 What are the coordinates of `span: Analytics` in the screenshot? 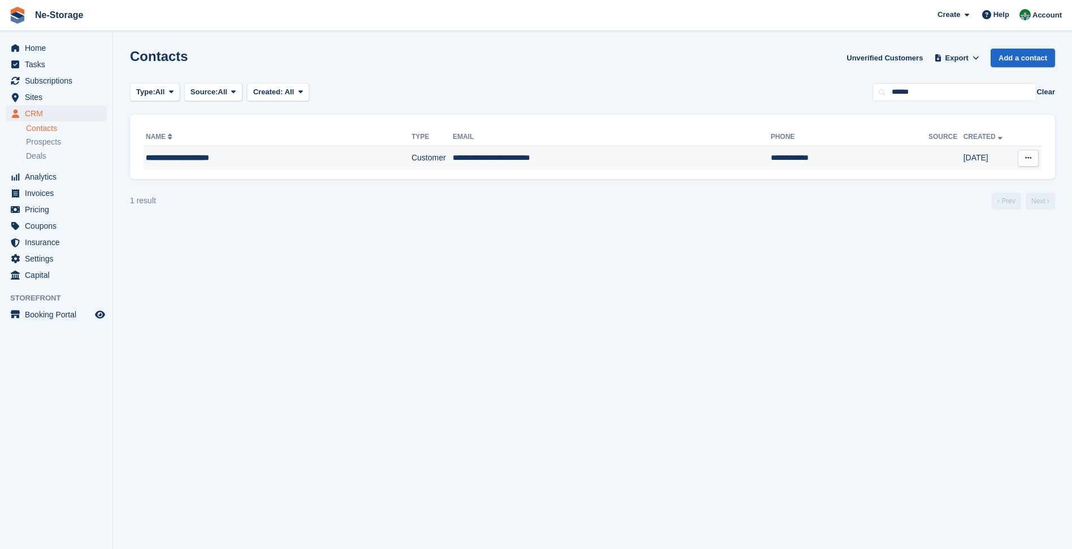 It's located at (59, 177).